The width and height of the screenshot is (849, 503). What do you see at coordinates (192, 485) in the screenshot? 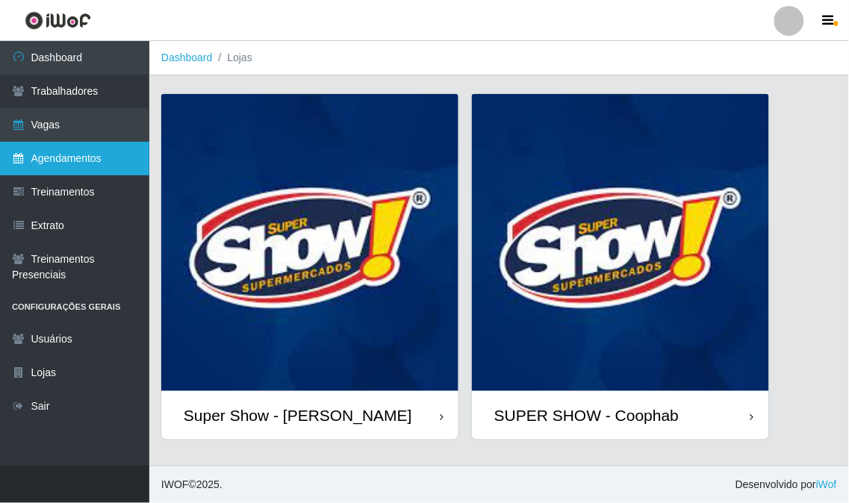
I see `span: © 2025 .` at bounding box center [192, 485].